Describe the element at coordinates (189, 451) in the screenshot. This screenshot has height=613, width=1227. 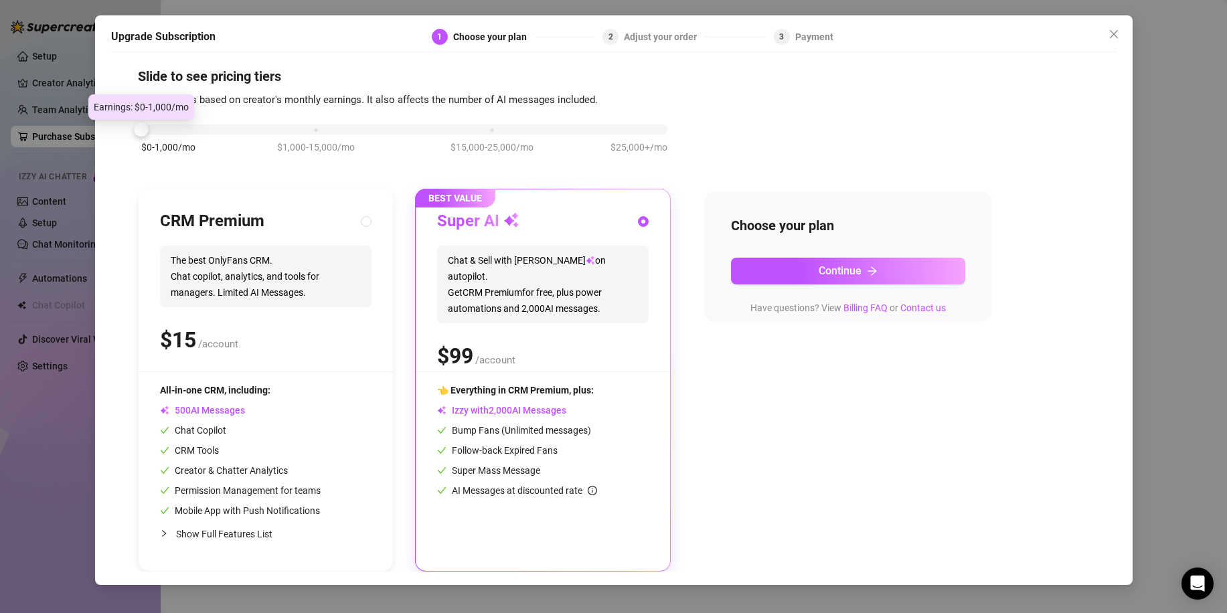
I see `span: CRM Tools` at that location.